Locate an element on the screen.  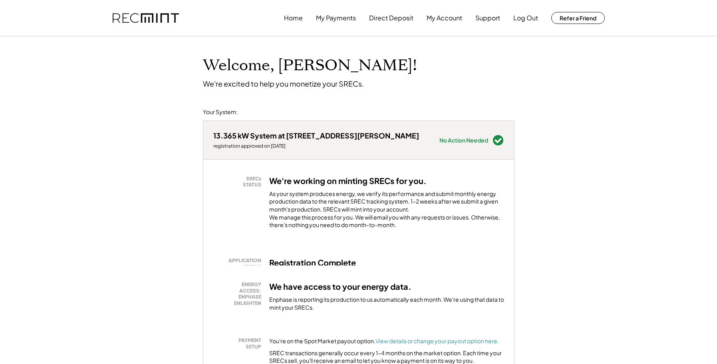
div: You're on the Spot Market payout option. is located at coordinates (384, 342).